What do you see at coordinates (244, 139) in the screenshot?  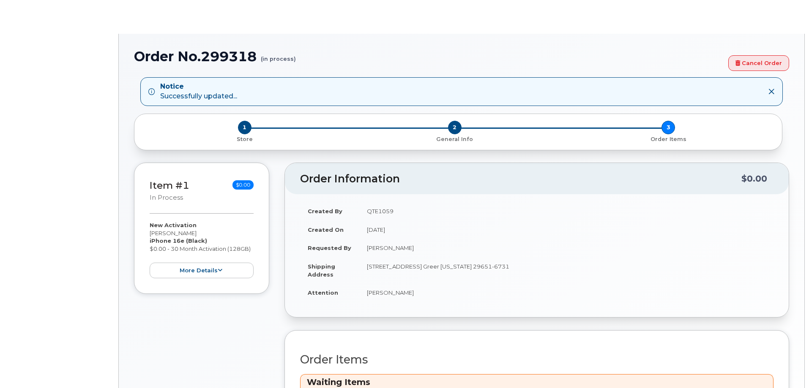 I see `p: Store` at bounding box center [244, 139].